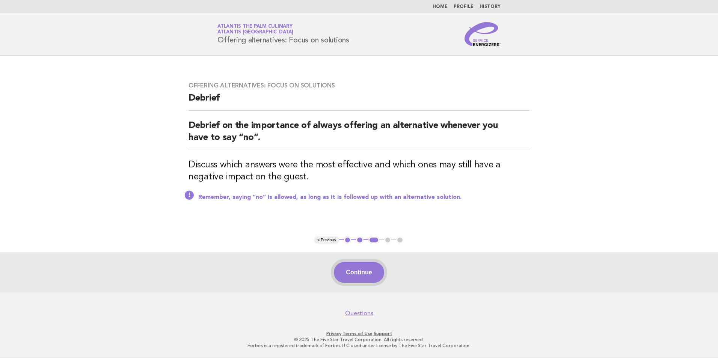  Describe the element at coordinates (357, 334) in the screenshot. I see `a: Terms of Use` at that location.